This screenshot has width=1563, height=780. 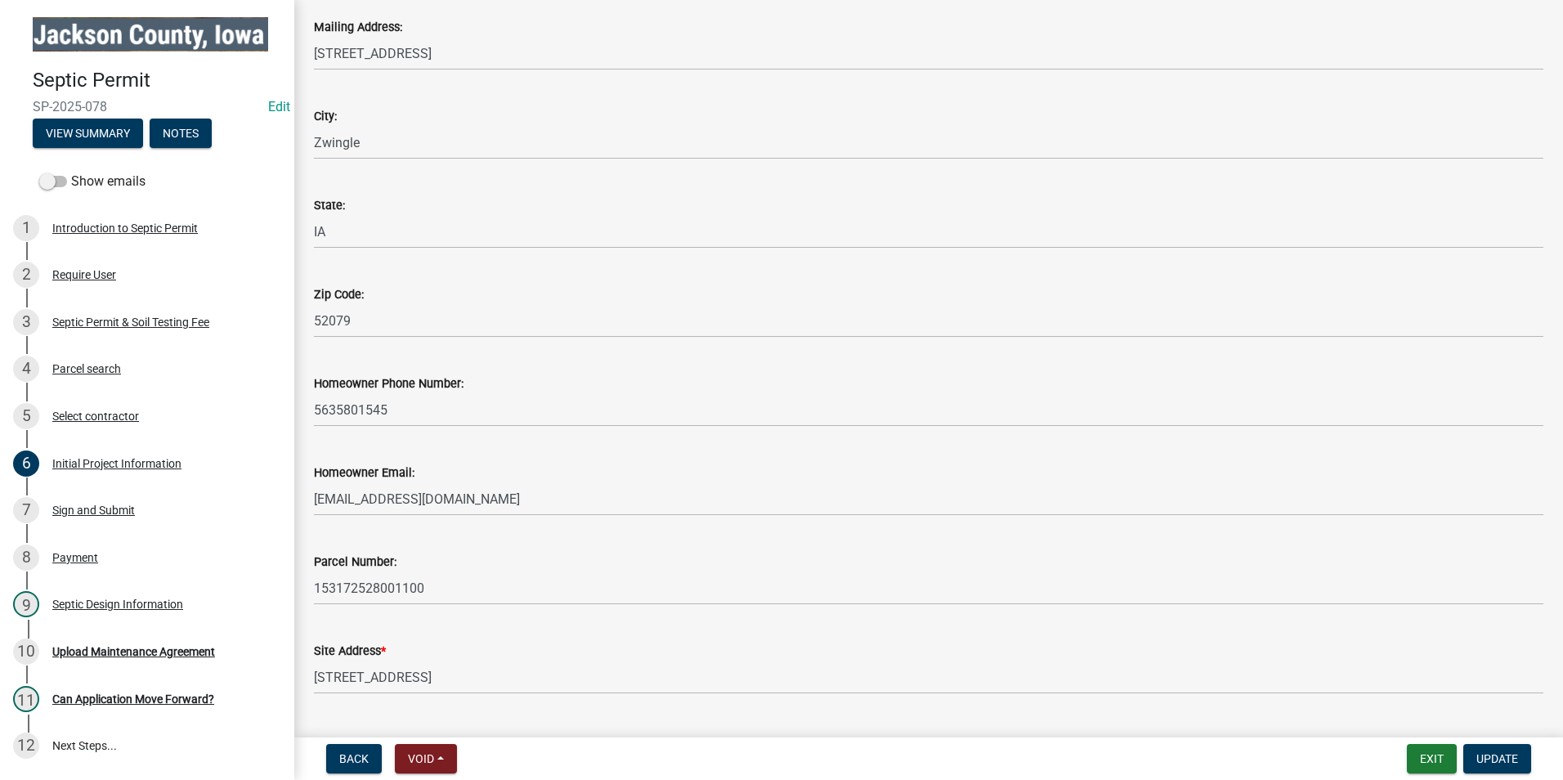 I want to click on span: SP-2025-078, so click(x=147, y=106).